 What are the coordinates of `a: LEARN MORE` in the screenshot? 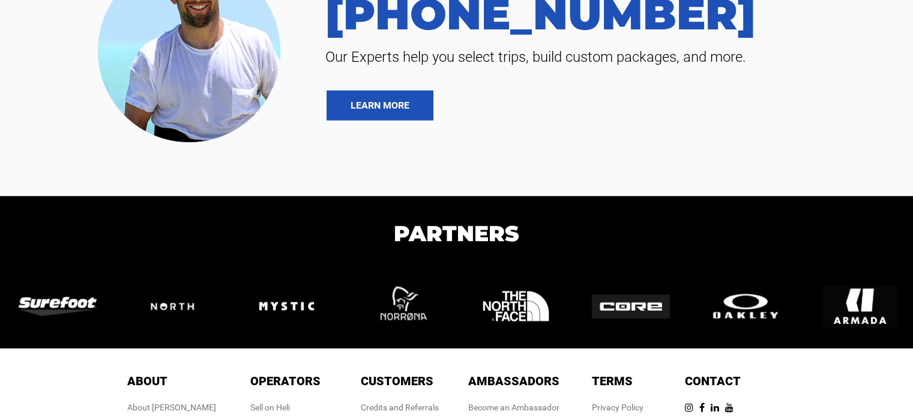 It's located at (380, 106).